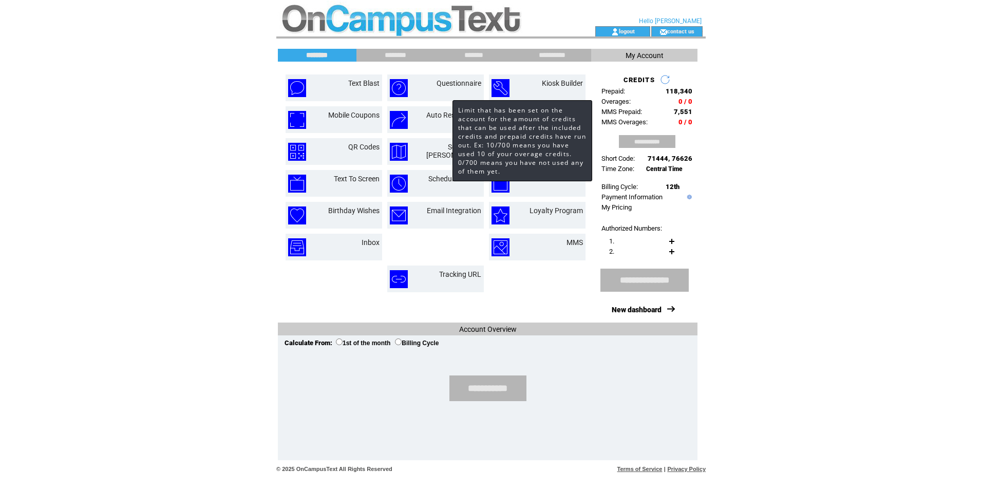  Describe the element at coordinates (640, 469) in the screenshot. I see `a: Terms of Service` at that location.